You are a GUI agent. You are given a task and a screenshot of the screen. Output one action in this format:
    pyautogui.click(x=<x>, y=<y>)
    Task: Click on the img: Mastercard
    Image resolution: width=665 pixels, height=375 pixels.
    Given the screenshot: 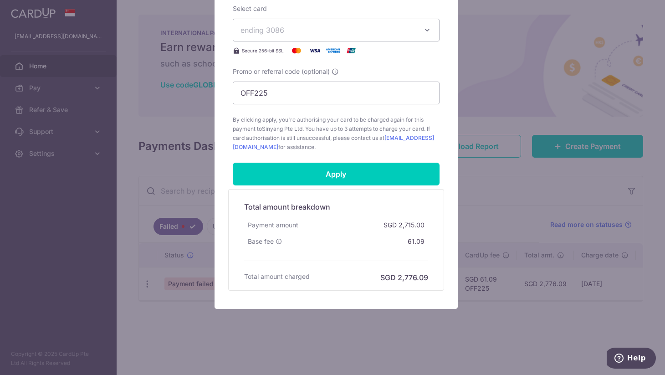 What is the action you would take?
    pyautogui.click(x=296, y=51)
    